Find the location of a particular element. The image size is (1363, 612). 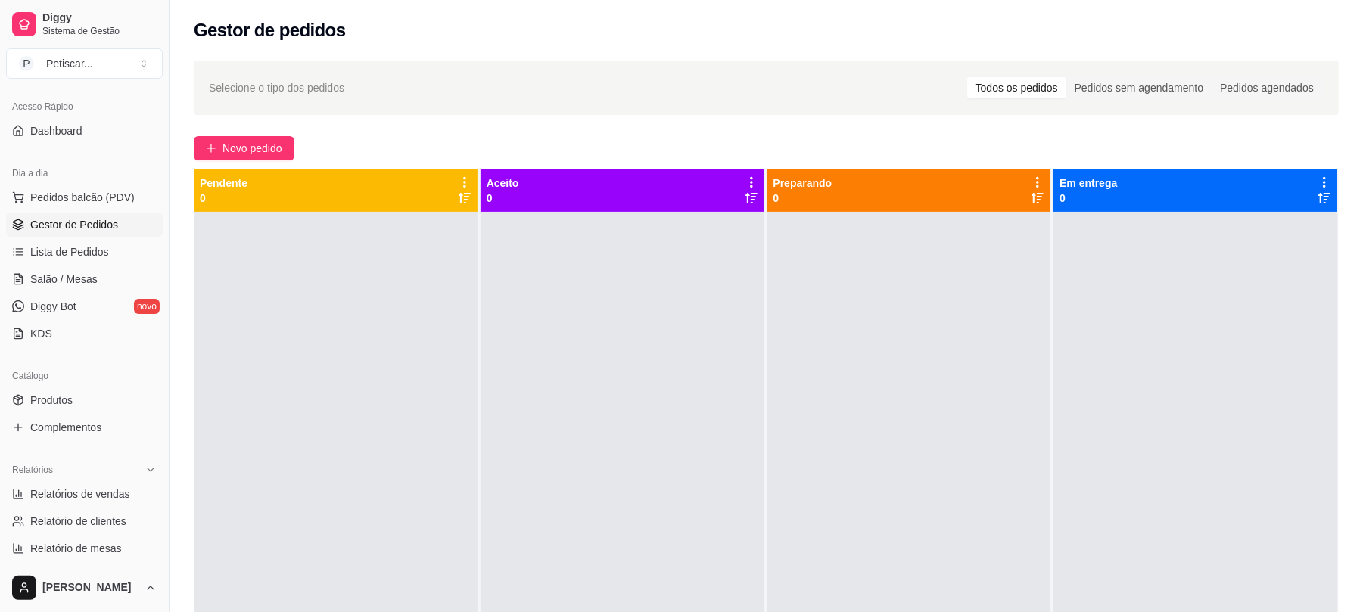

p: Pendente is located at coordinates (223, 183).